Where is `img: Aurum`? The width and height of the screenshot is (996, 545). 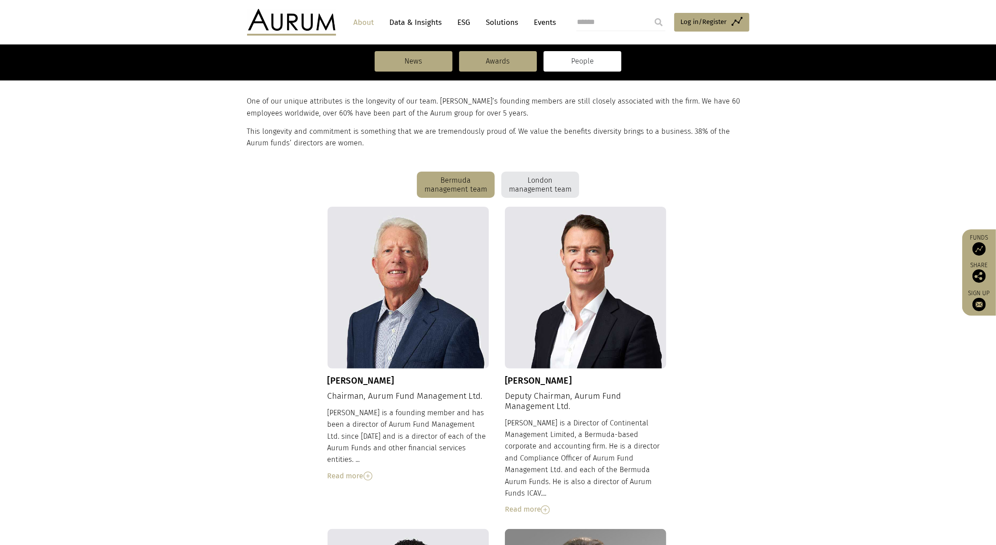 img: Aurum is located at coordinates (292, 22).